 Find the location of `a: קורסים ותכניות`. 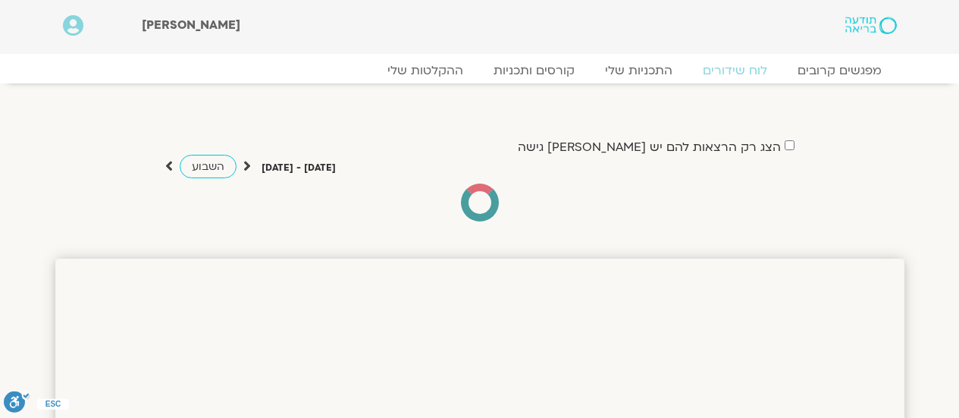

a: קורסים ותכניות is located at coordinates (534, 71).